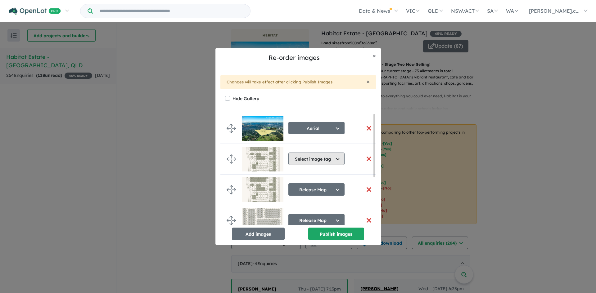 The width and height of the screenshot is (596, 293). I want to click on button: Publish images, so click(336, 234).